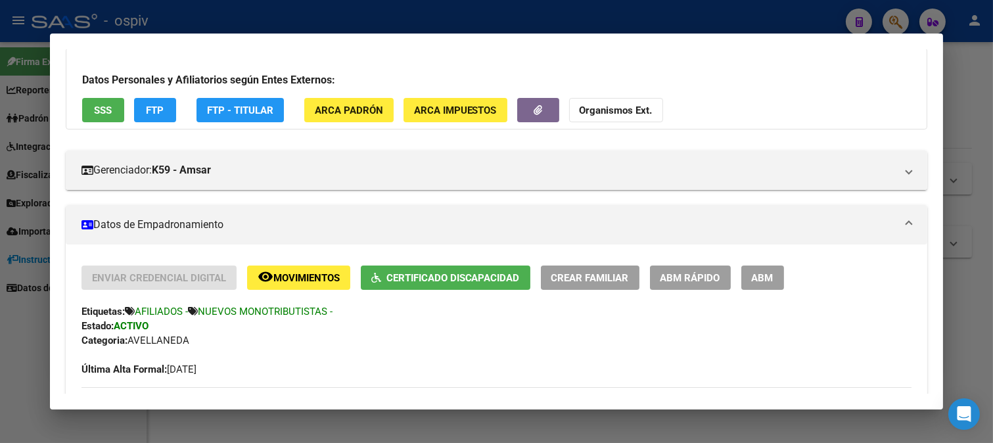 Image resolution: width=993 pixels, height=443 pixels. Describe the element at coordinates (103, 110) in the screenshot. I see `button: SSS` at that location.